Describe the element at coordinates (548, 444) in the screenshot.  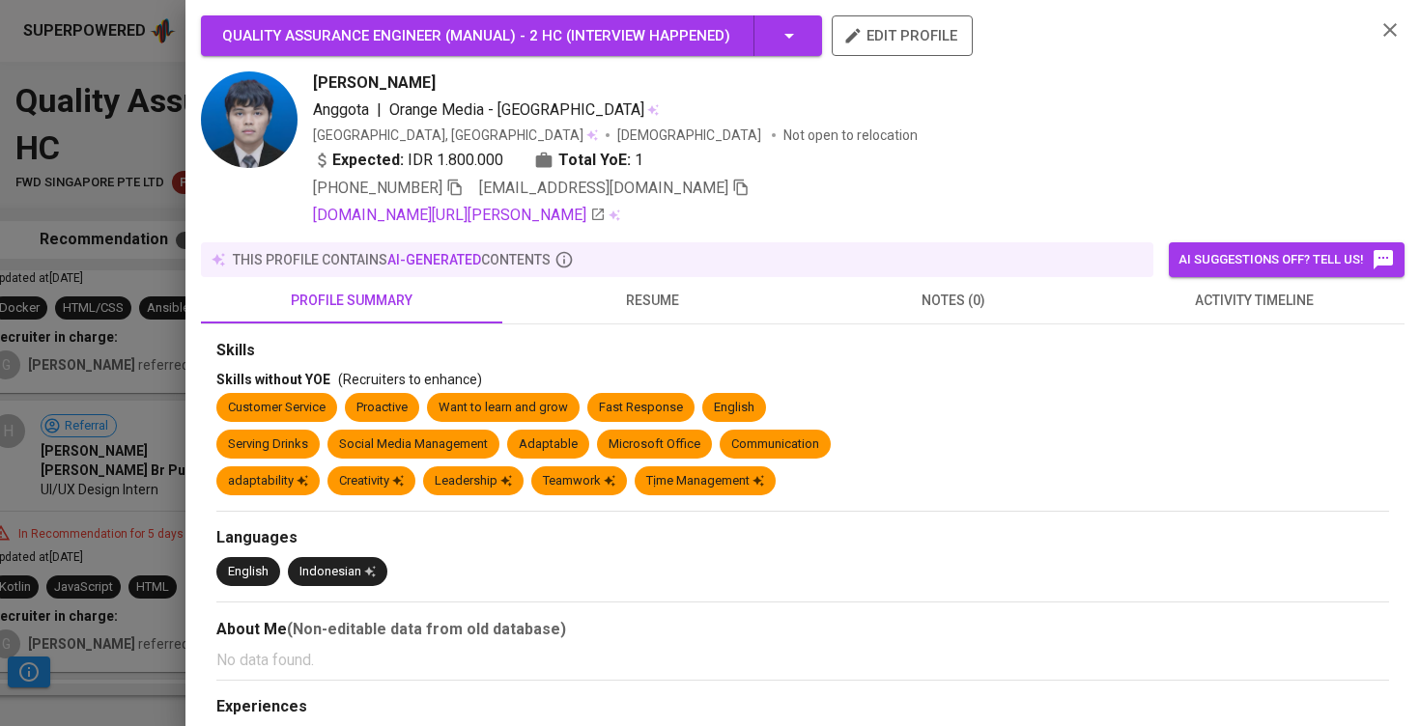
I see `div: Adaptable` at that location.